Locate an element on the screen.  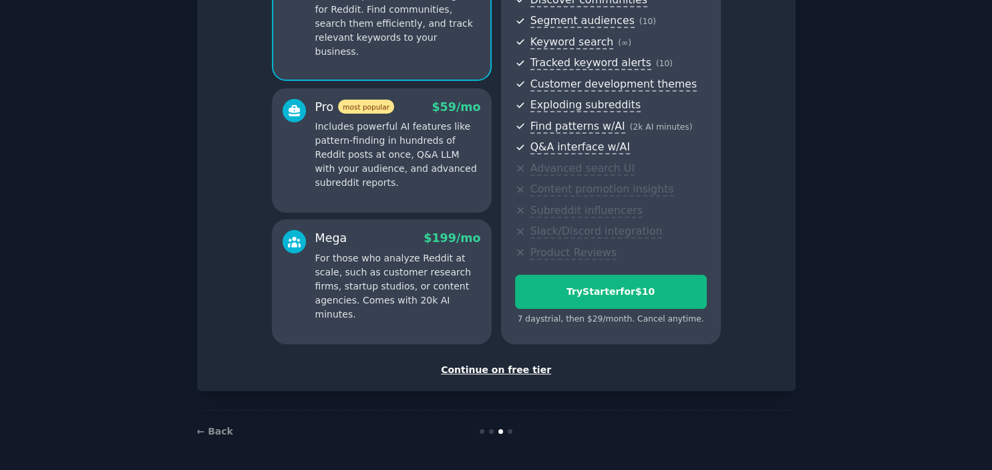
div: 7 days trial, then $ 29 /month . Cancel anytime. is located at coordinates (611, 319).